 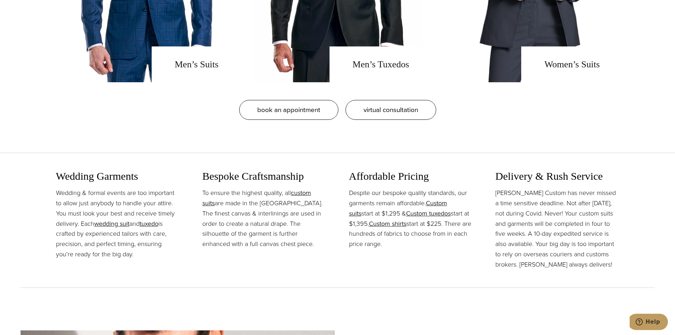 I want to click on span: book an appointment, so click(x=289, y=109).